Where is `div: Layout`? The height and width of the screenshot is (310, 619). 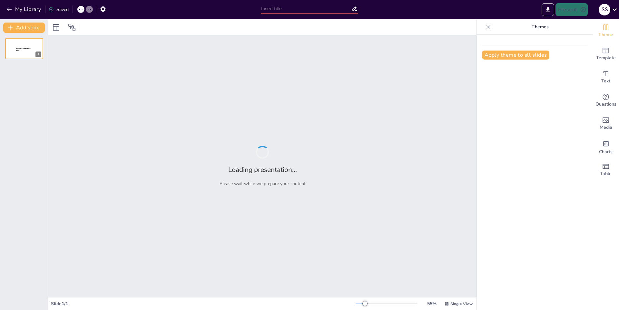
div: Layout is located at coordinates (56, 27).